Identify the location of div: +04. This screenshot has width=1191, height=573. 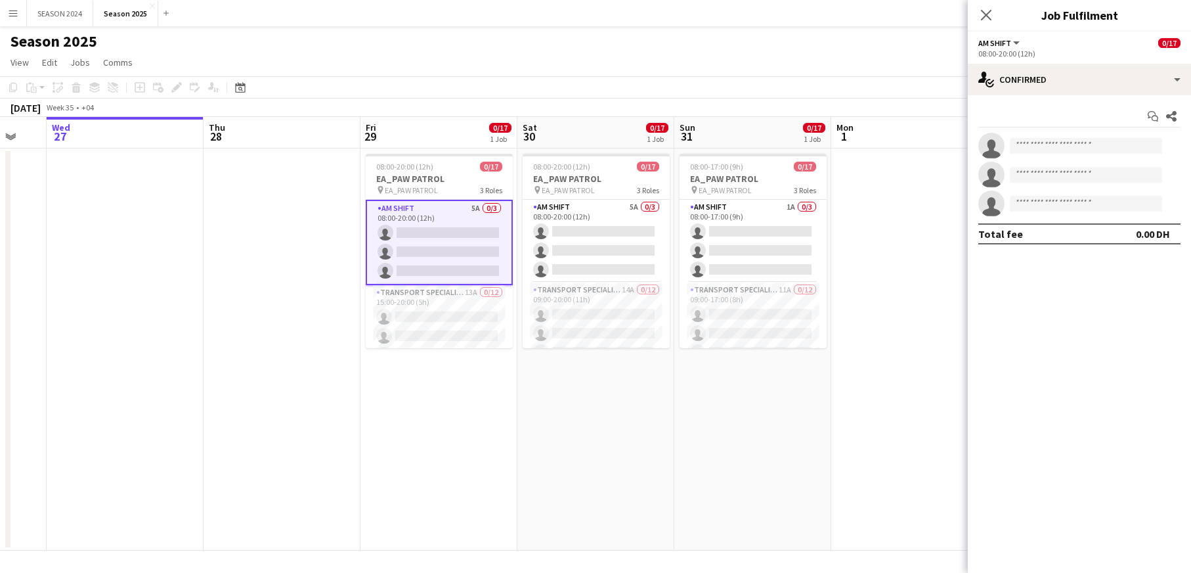
(87, 107).